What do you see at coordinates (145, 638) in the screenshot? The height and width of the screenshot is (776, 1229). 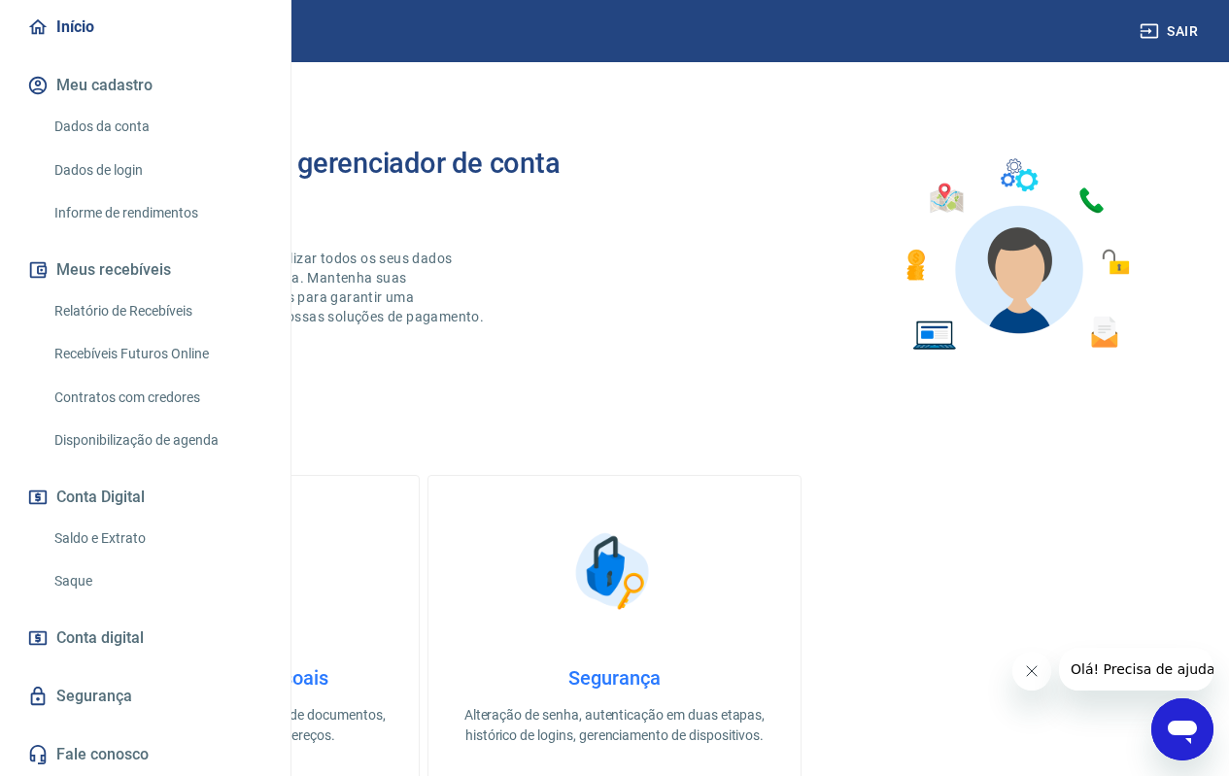 I see `a: Conta digital` at bounding box center [145, 638].